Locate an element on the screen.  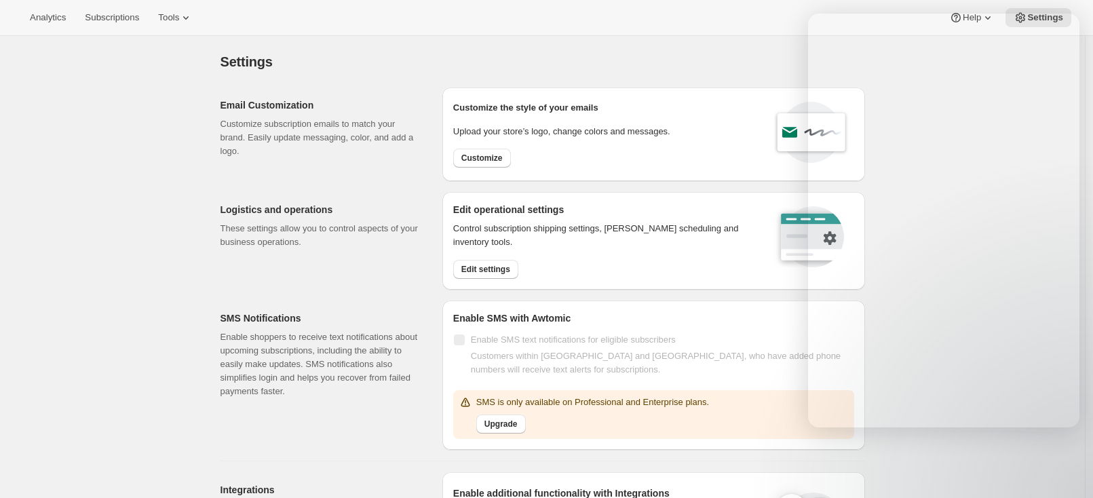
button: Settings is located at coordinates (1038, 18).